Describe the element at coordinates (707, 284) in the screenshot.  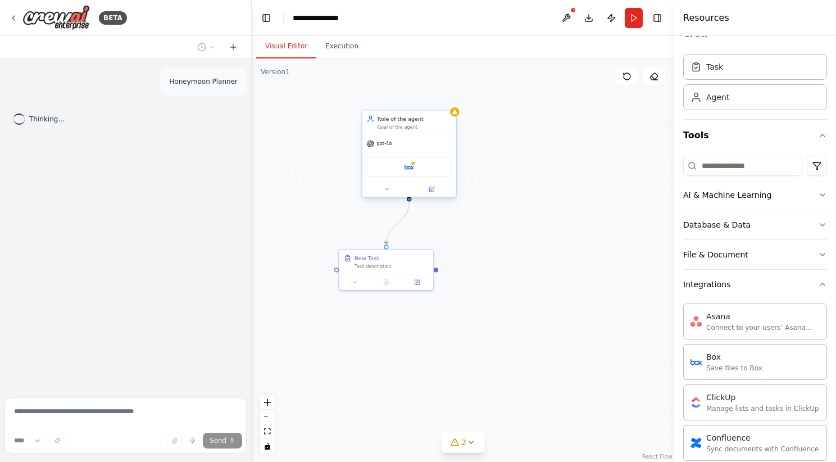
I see `div: Integrations` at that location.